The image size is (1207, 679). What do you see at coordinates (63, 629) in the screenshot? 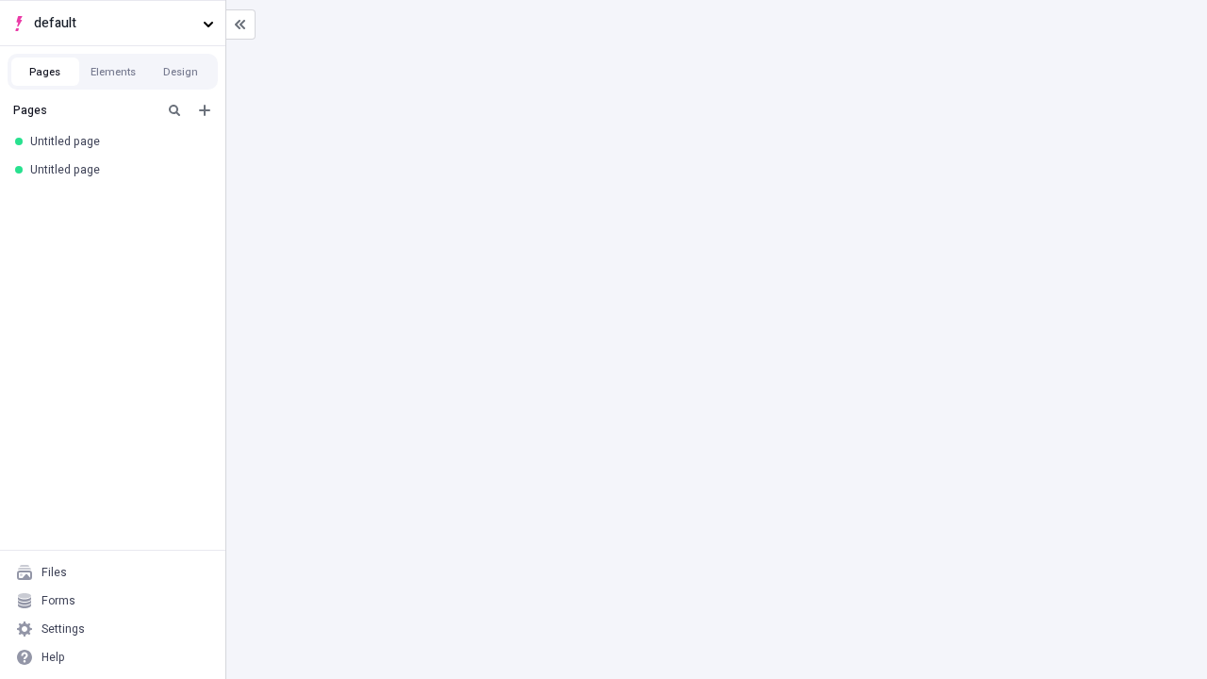
I see `div: Settings` at bounding box center [63, 629].